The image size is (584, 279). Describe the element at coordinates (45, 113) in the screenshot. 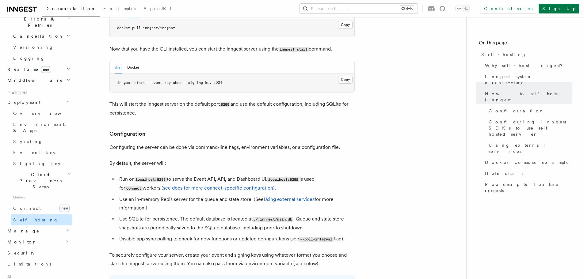

I see `span: Overview` at that location.